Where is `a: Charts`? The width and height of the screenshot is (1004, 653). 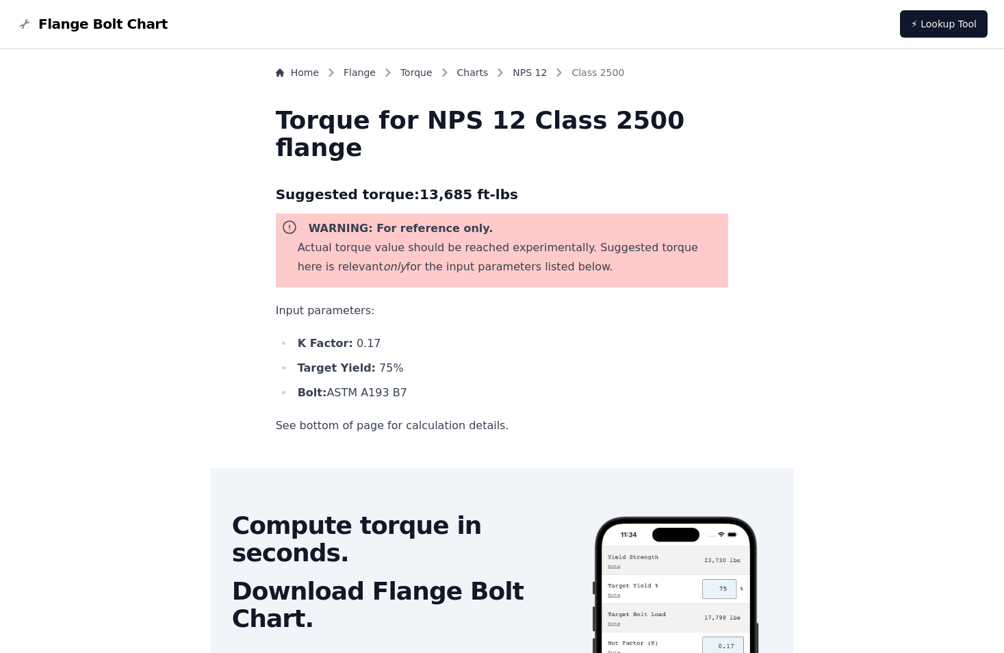 a: Charts is located at coordinates (473, 73).